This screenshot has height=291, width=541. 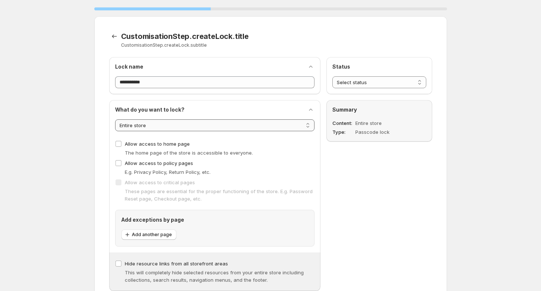 What do you see at coordinates (185, 36) in the screenshot?
I see `span: CustomisationStep.createLock.title` at bounding box center [185, 36].